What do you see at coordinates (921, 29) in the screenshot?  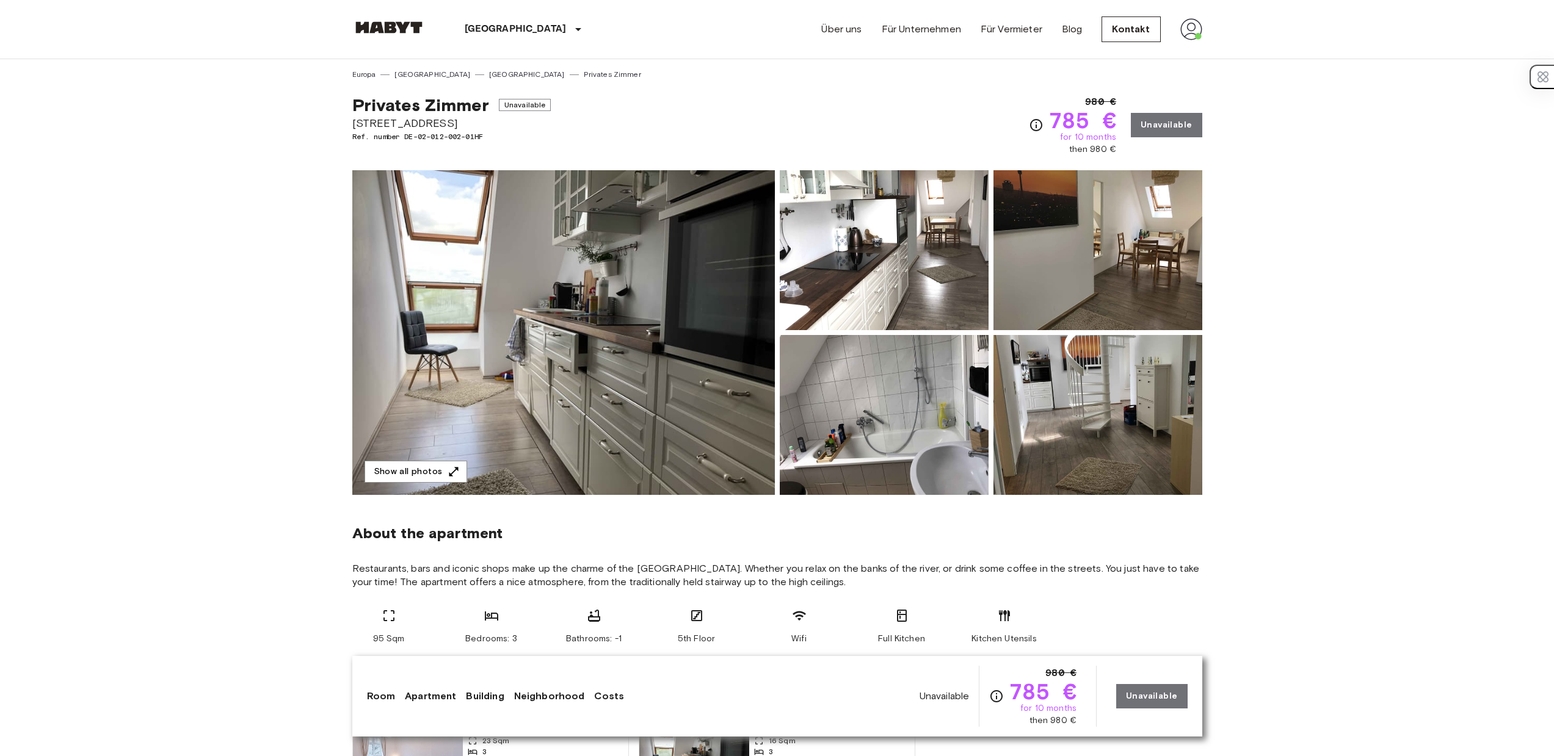 I see `a: Für Unternehmen` at bounding box center [921, 29].